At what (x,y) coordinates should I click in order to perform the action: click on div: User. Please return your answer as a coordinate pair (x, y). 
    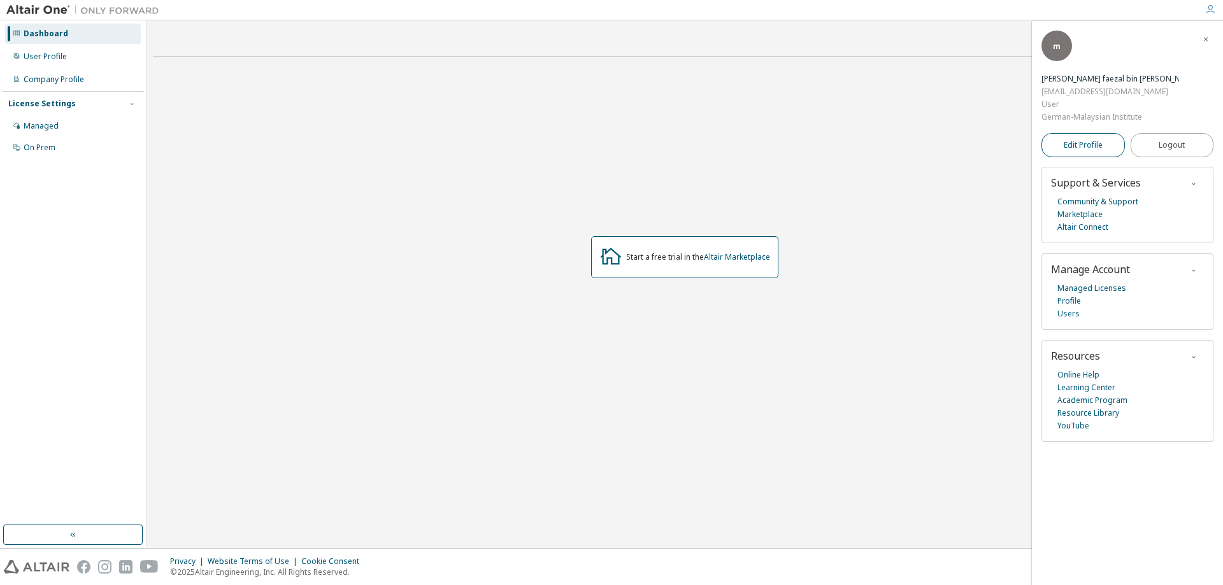
    Looking at the image, I should click on (1110, 104).